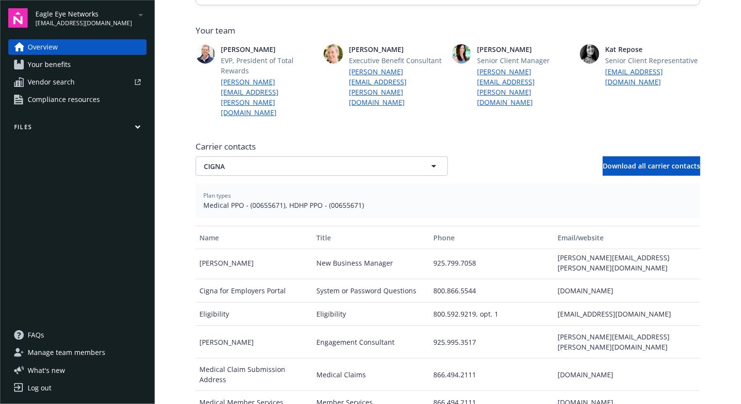  I want to click on a: Vendor search, so click(77, 82).